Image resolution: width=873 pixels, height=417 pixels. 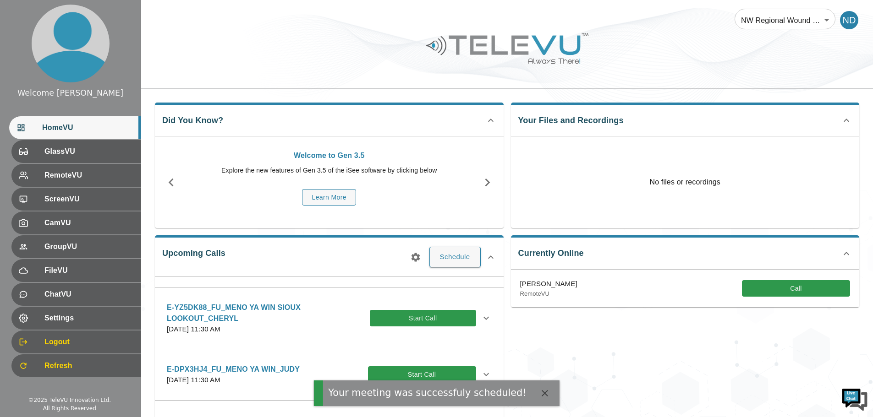 What do you see at coordinates (548, 294) in the screenshot?
I see `p: RemoteVU` at bounding box center [548, 294].